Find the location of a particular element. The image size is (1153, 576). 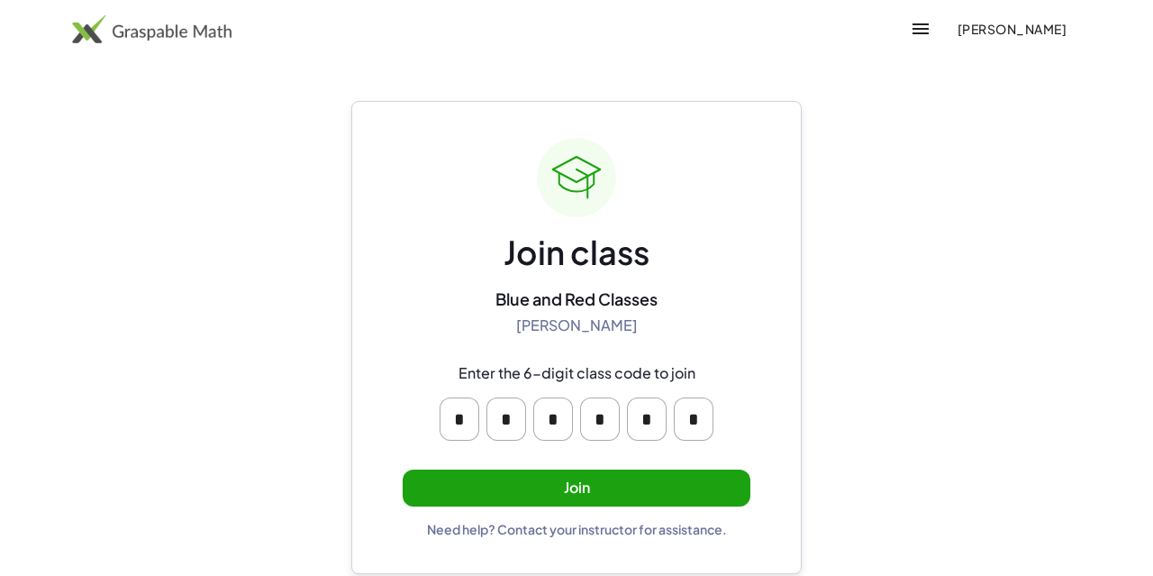

input: Please enter OTP character 6 is located at coordinates (694, 419).